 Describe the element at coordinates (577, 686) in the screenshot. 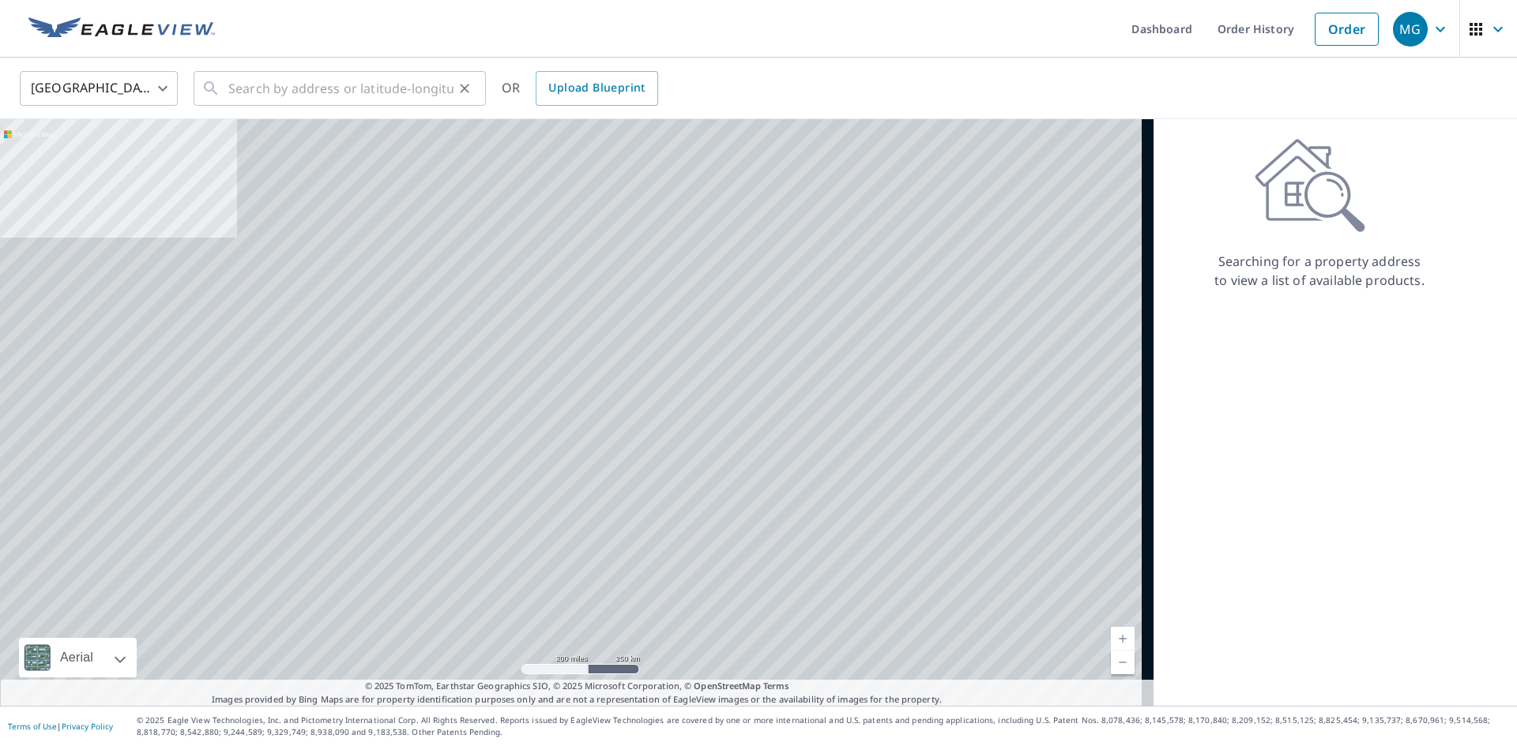

I see `span: © 2025 TomTom, Earthstar Geographics SIO, © 2025 Microsoft Corporation, ©` at that location.